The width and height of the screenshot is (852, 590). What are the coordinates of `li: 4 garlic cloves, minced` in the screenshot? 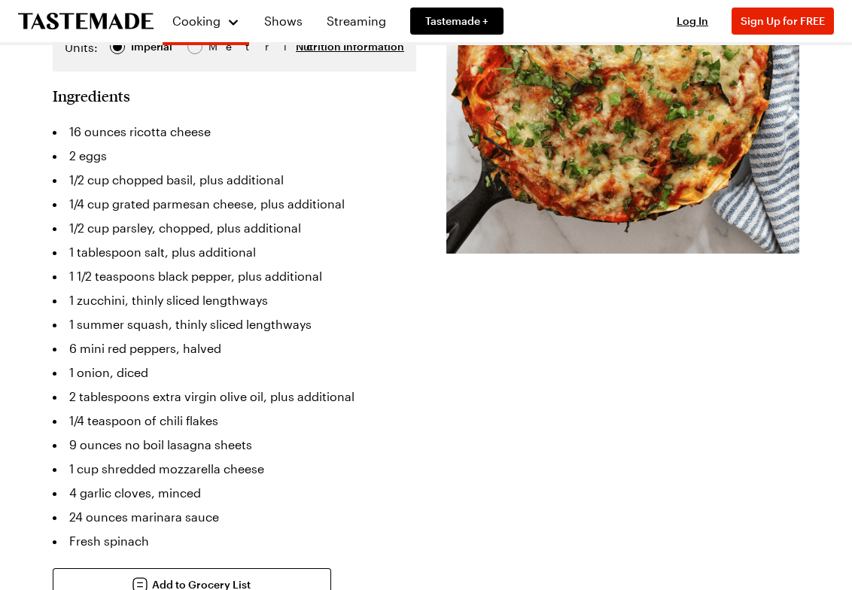 It's located at (234, 493).